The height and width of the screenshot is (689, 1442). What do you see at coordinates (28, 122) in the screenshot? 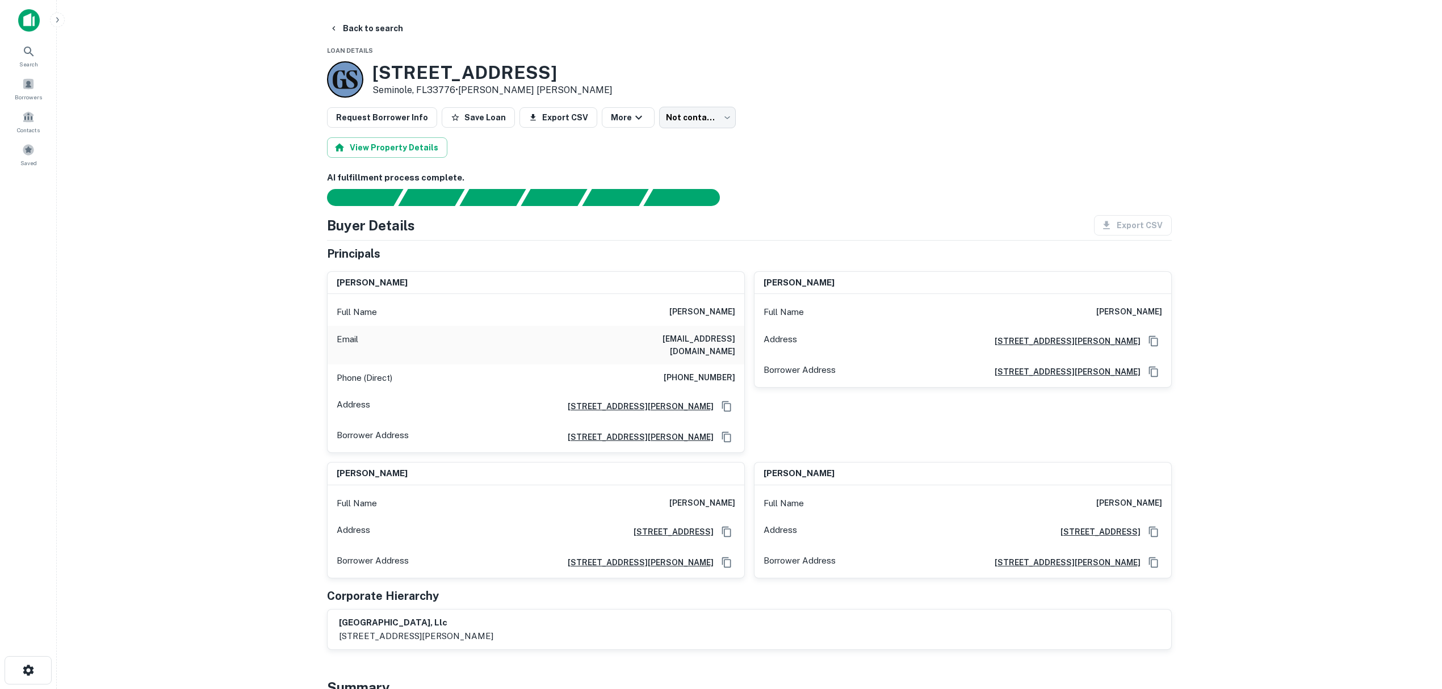
I see `a: Contacts` at bounding box center [28, 122].